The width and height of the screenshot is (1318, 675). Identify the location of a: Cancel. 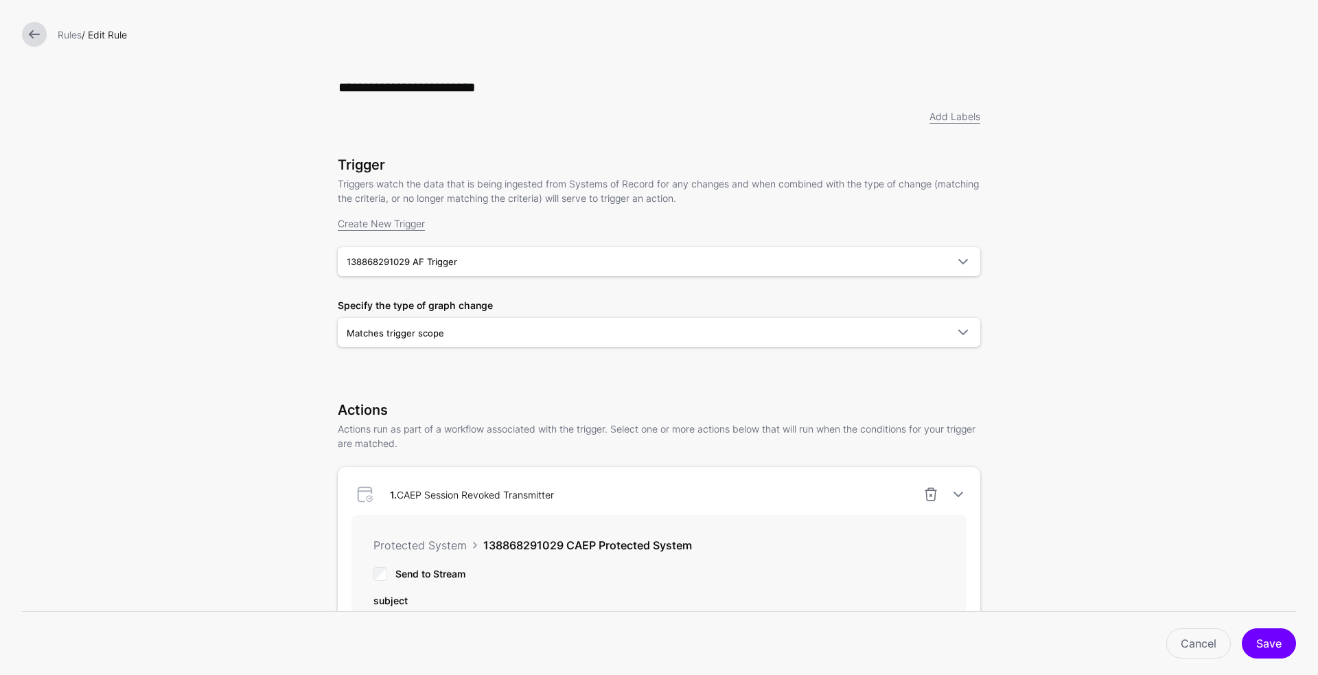
(1199, 643).